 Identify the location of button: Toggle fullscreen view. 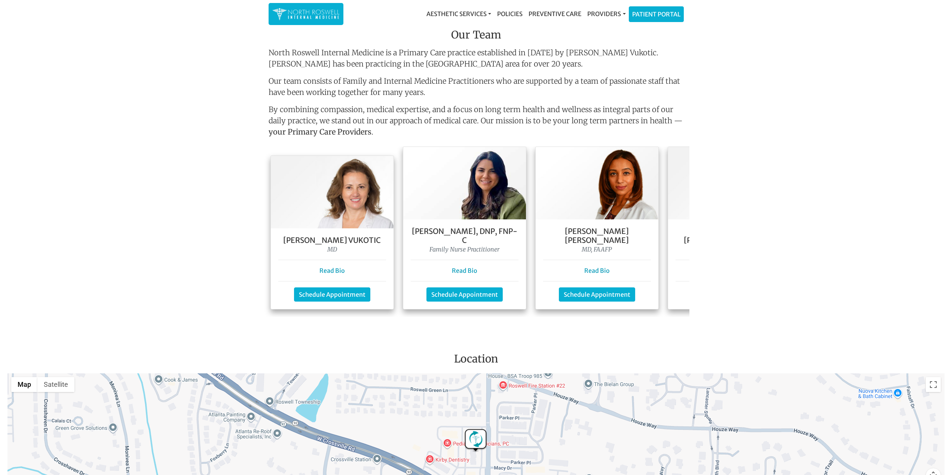
(933, 385).